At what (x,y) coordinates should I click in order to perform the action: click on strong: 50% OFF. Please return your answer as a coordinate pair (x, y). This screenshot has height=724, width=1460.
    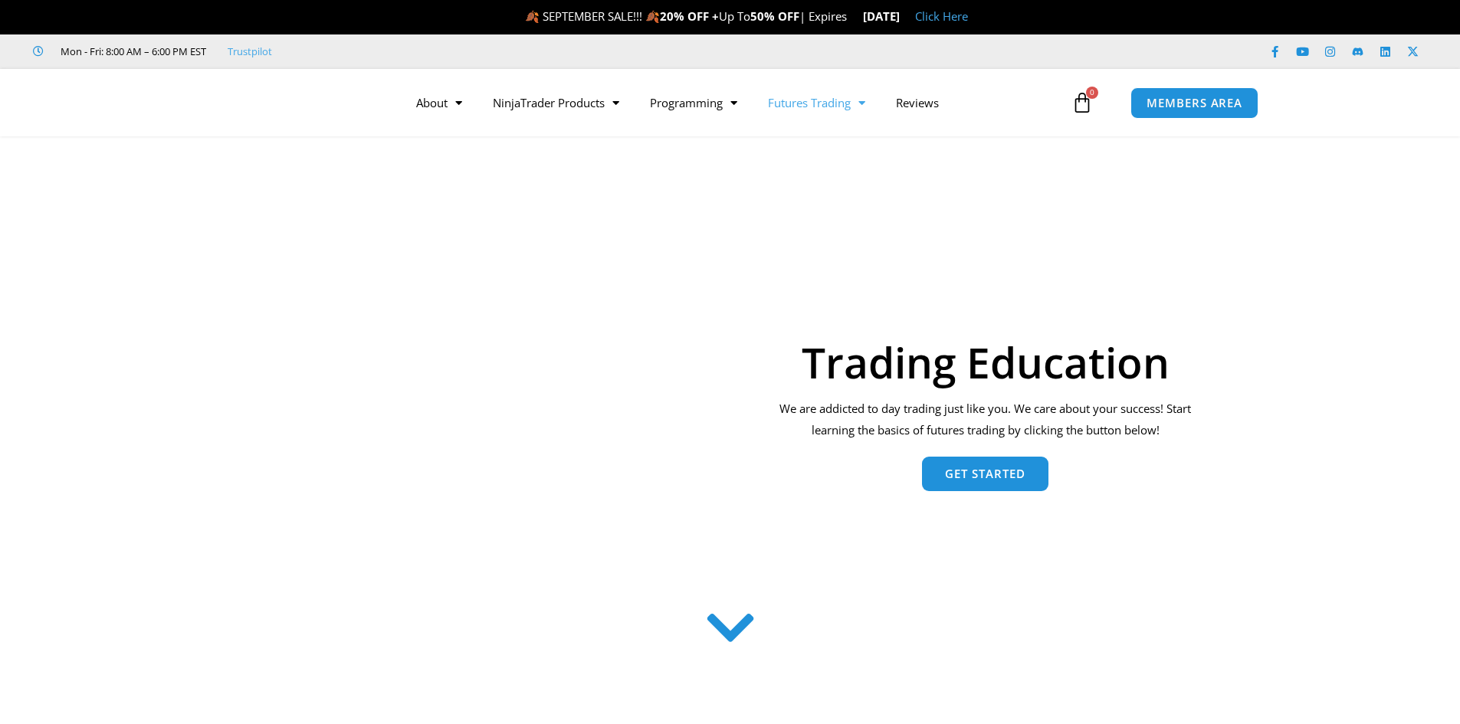
    Looking at the image, I should click on (775, 16).